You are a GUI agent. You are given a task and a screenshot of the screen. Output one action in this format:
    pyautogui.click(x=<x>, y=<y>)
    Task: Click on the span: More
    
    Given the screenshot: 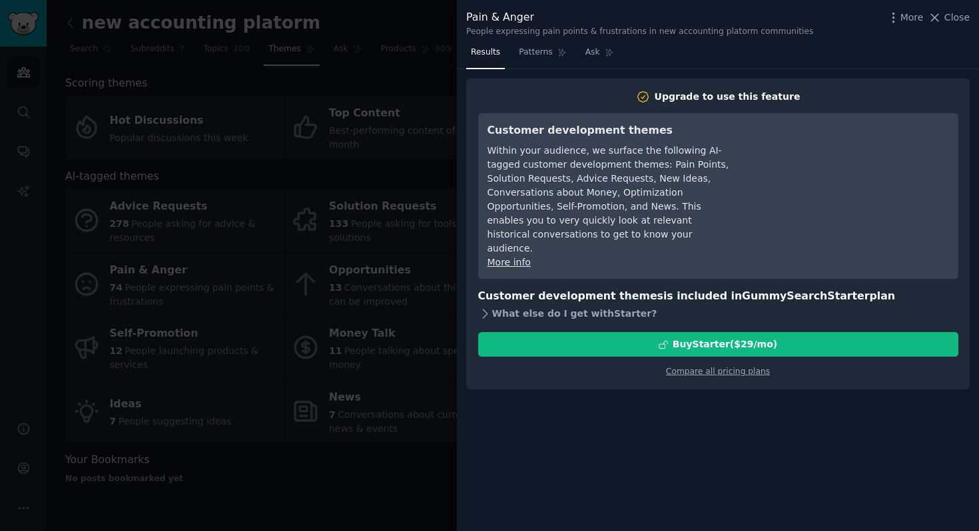 What is the action you would take?
    pyautogui.click(x=911, y=17)
    